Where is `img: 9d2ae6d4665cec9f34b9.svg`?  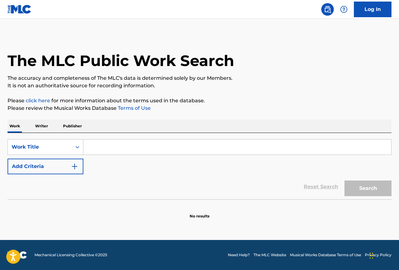
img: 9d2ae6d4665cec9f34b9.svg is located at coordinates (75, 167).